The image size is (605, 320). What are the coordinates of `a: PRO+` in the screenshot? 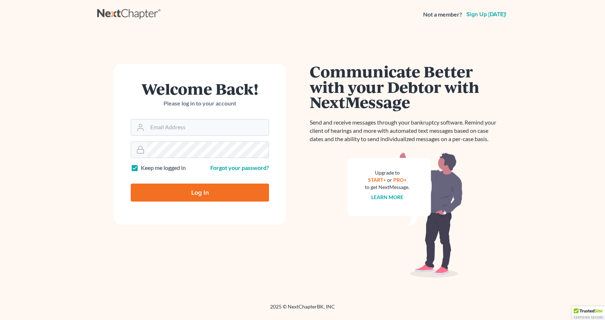 It's located at (400, 180).